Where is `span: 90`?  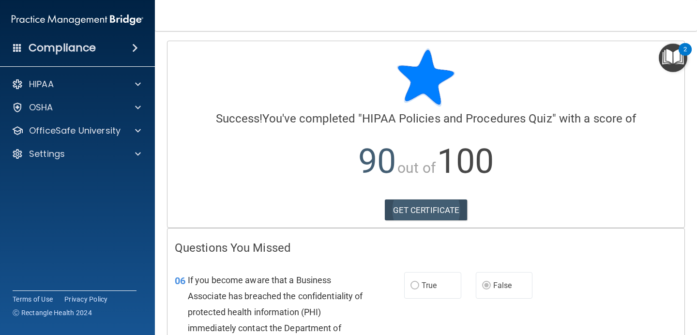
span: 90 is located at coordinates (377, 161).